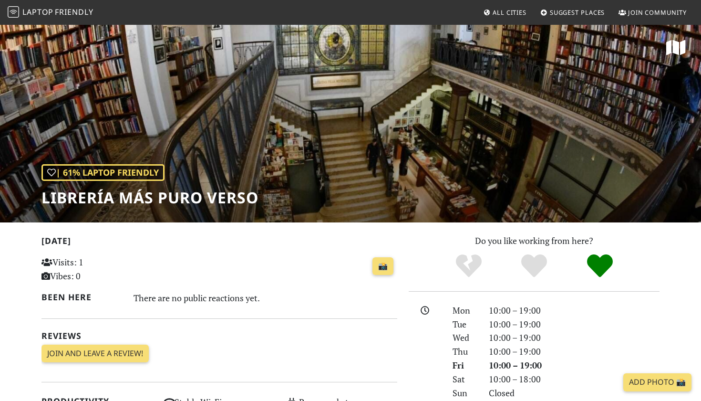  I want to click on div: Definitely!, so click(600, 266).